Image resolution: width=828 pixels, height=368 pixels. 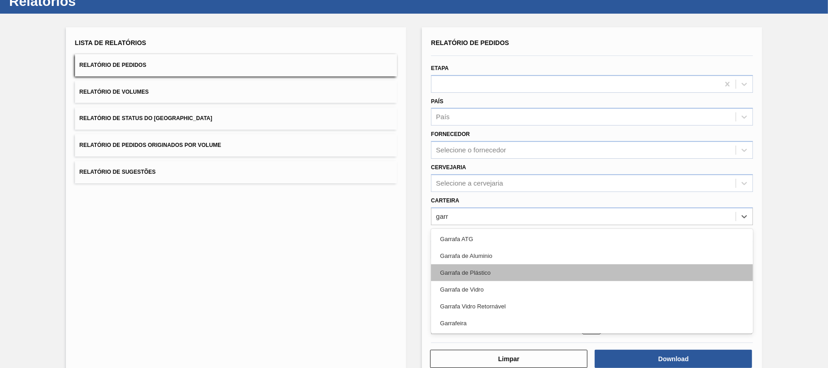 I want to click on label: Carteira, so click(x=445, y=201).